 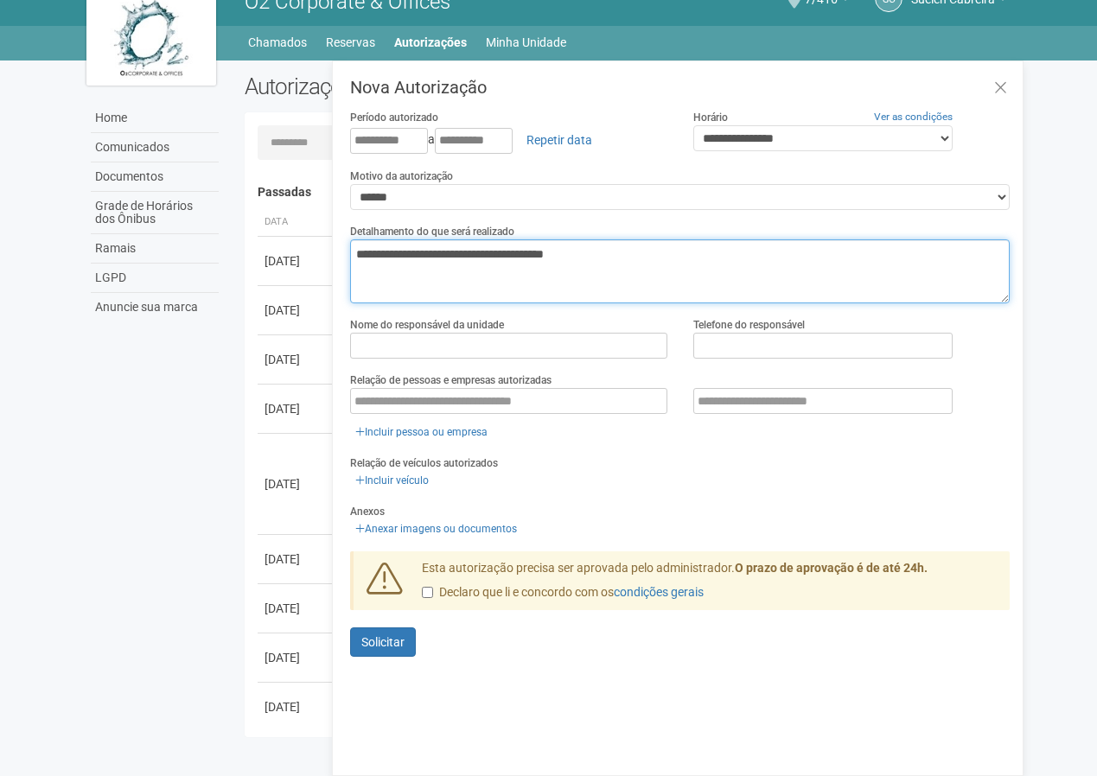 What do you see at coordinates (383, 642) in the screenshot?
I see `button: Solicitar` at bounding box center [383, 642].